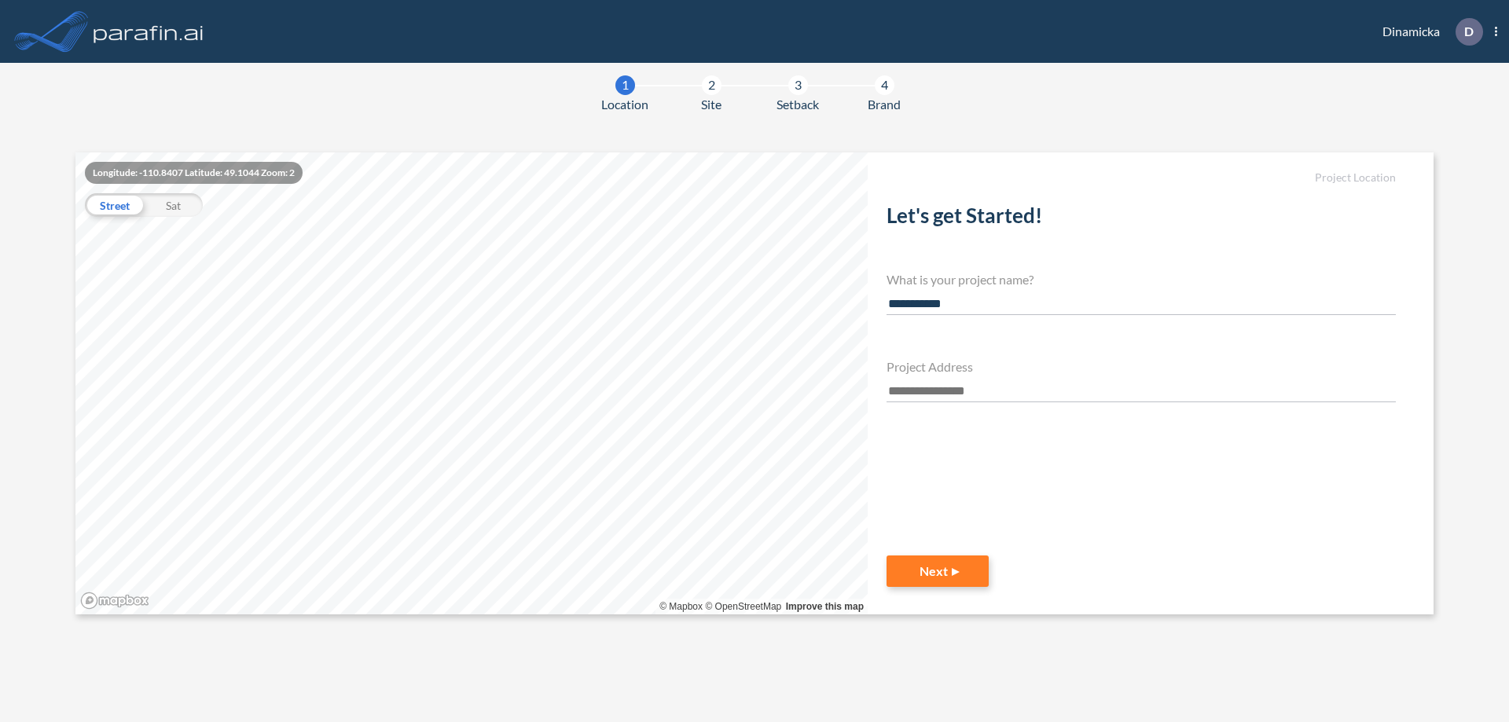 The height and width of the screenshot is (722, 1509). I want to click on div: Longitude: -110.8407 Latitude: 49.1044 Zoom: 2, so click(193, 173).